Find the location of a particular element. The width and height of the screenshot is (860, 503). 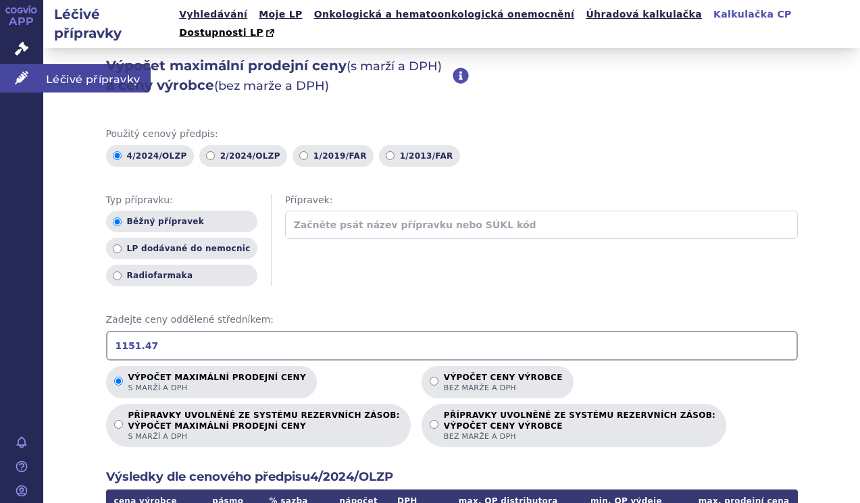

a: Moje LP is located at coordinates (280, 14).